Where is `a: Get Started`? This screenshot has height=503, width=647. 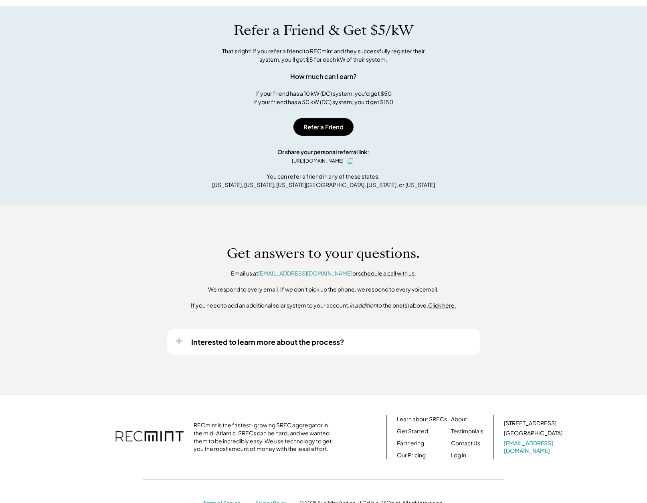 a: Get Started is located at coordinates (412, 432).